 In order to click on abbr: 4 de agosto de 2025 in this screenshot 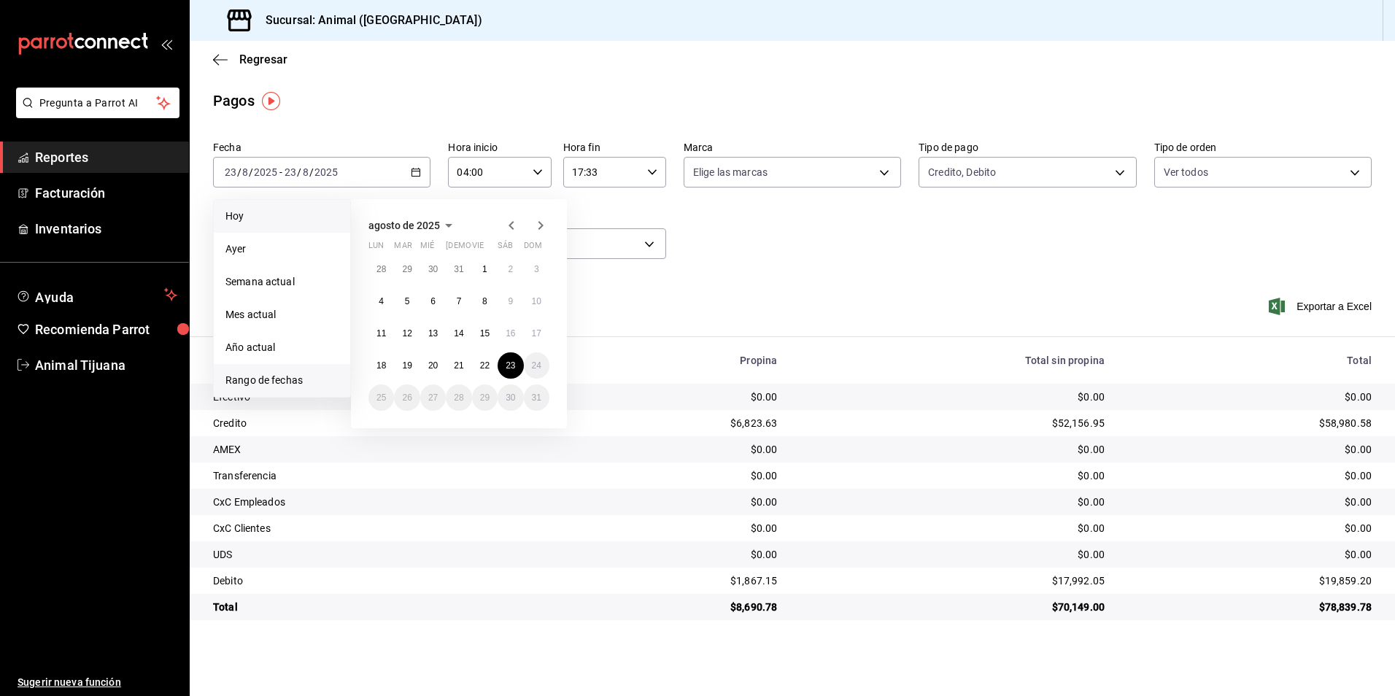, I will do `click(381, 301)`.